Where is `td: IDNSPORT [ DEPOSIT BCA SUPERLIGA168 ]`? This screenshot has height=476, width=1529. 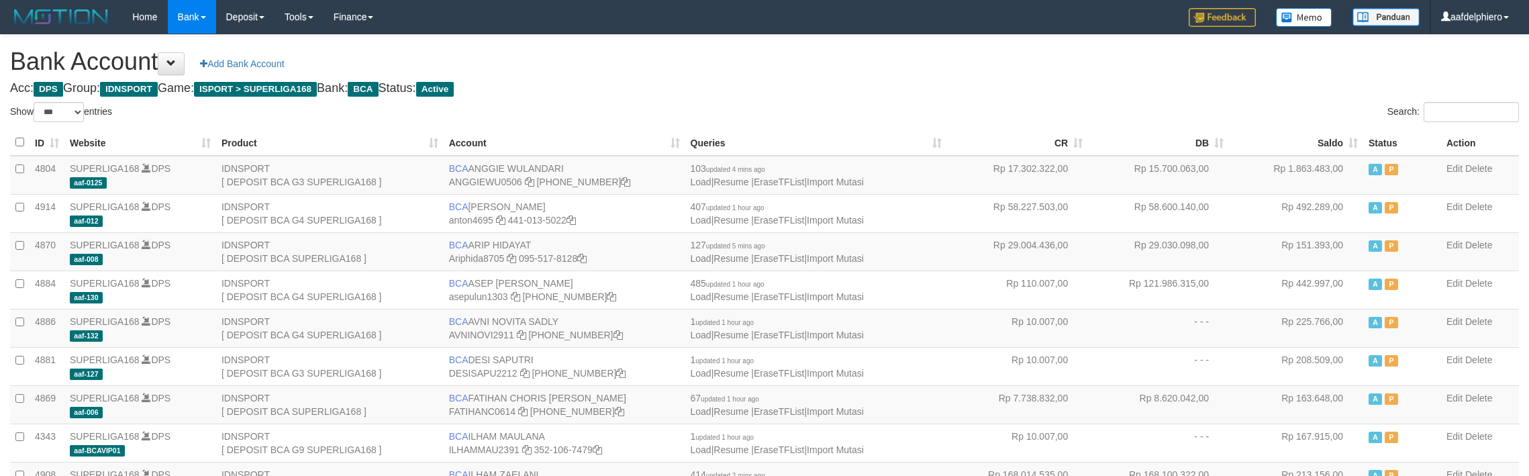 td: IDNSPORT [ DEPOSIT BCA SUPERLIGA168 ] is located at coordinates (330, 251).